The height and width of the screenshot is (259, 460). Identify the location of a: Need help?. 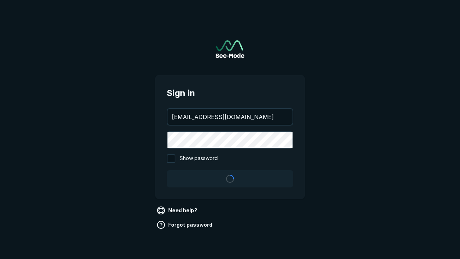
(177, 210).